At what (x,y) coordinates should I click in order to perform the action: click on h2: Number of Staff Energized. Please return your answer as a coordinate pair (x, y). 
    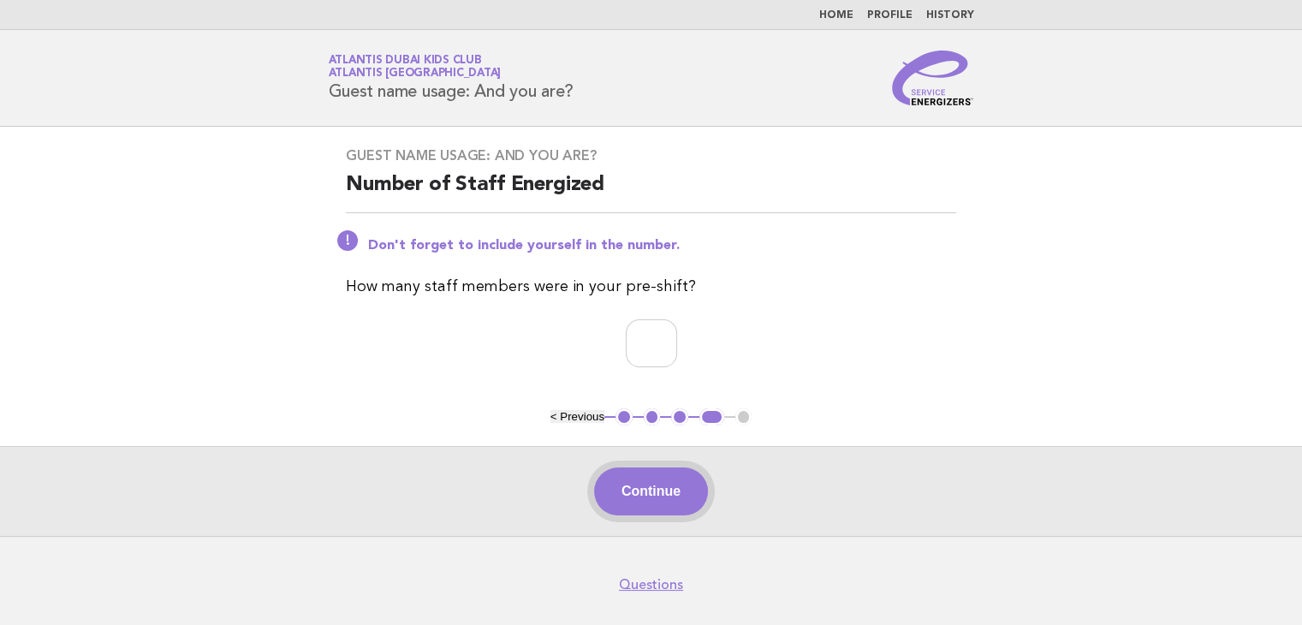
    Looking at the image, I should click on (651, 192).